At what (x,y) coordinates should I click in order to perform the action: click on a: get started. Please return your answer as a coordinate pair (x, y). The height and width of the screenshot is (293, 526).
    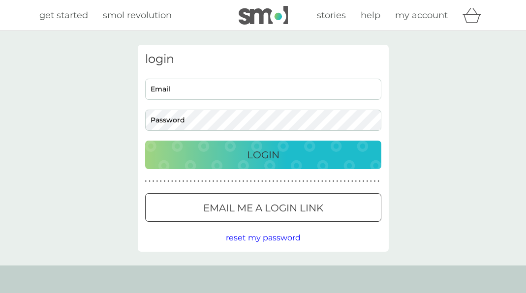
    Looking at the image, I should click on (63, 15).